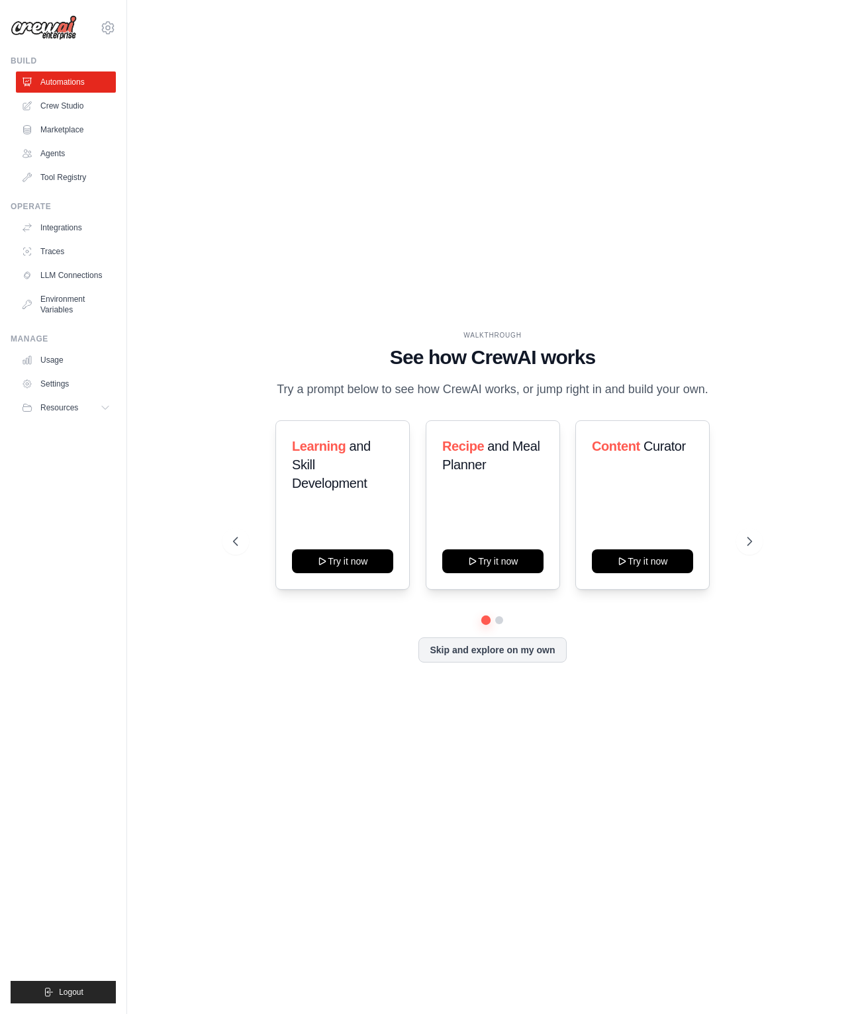  I want to click on a: Environment Variables, so click(66, 305).